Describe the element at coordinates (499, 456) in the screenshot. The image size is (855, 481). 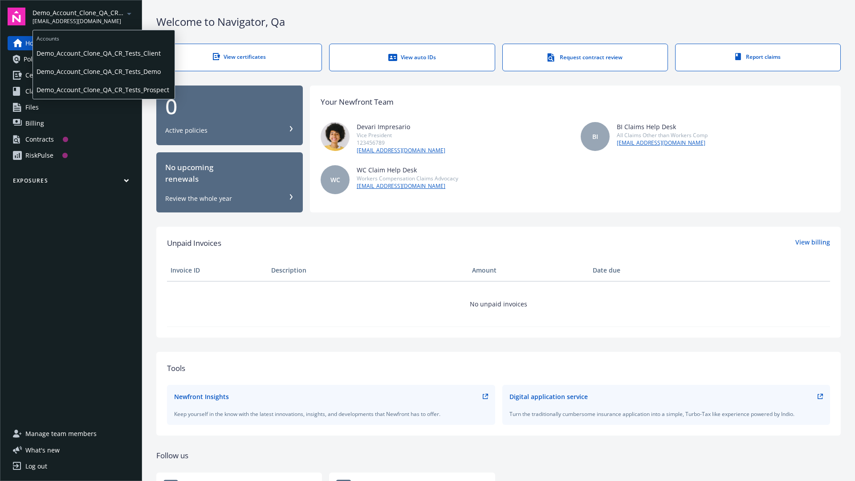
I see `div: Follow us` at that location.